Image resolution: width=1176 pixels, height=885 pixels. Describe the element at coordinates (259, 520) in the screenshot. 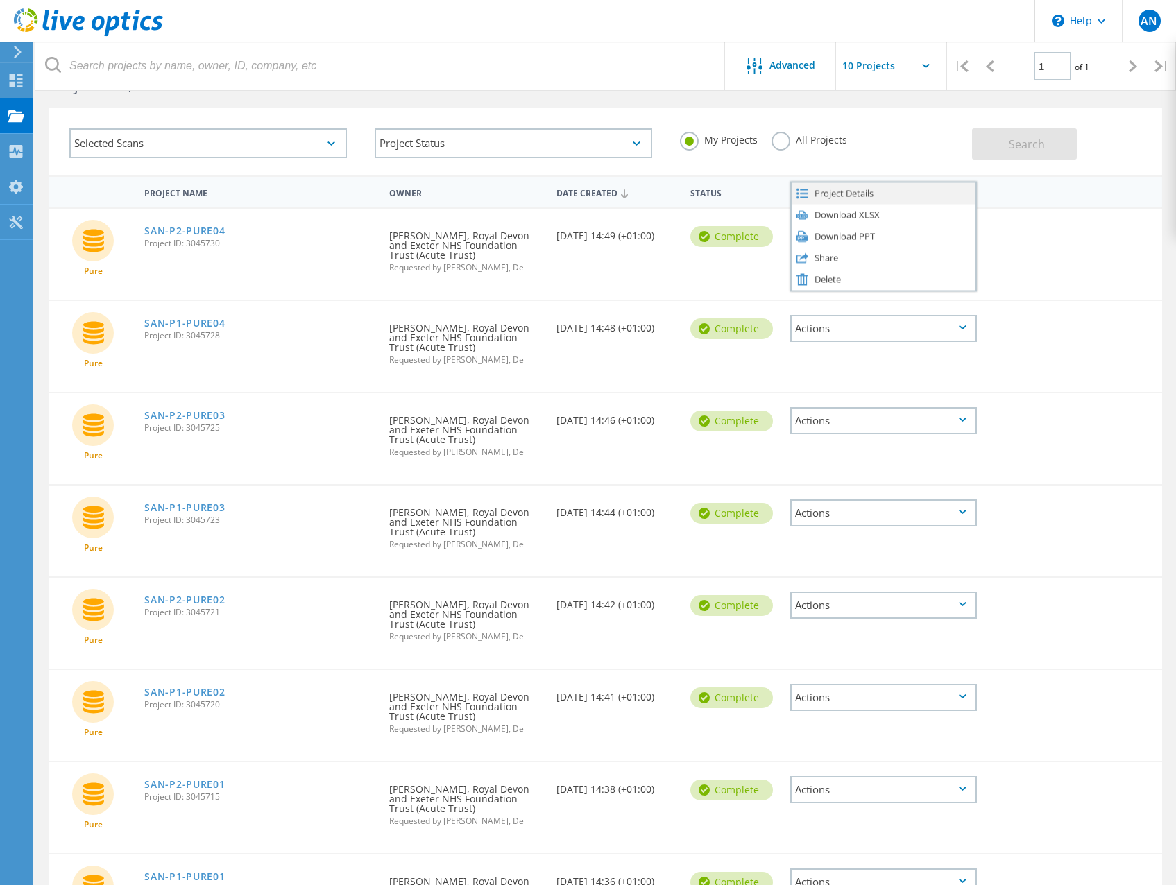

I see `span: Project ID: 3045723` at that location.